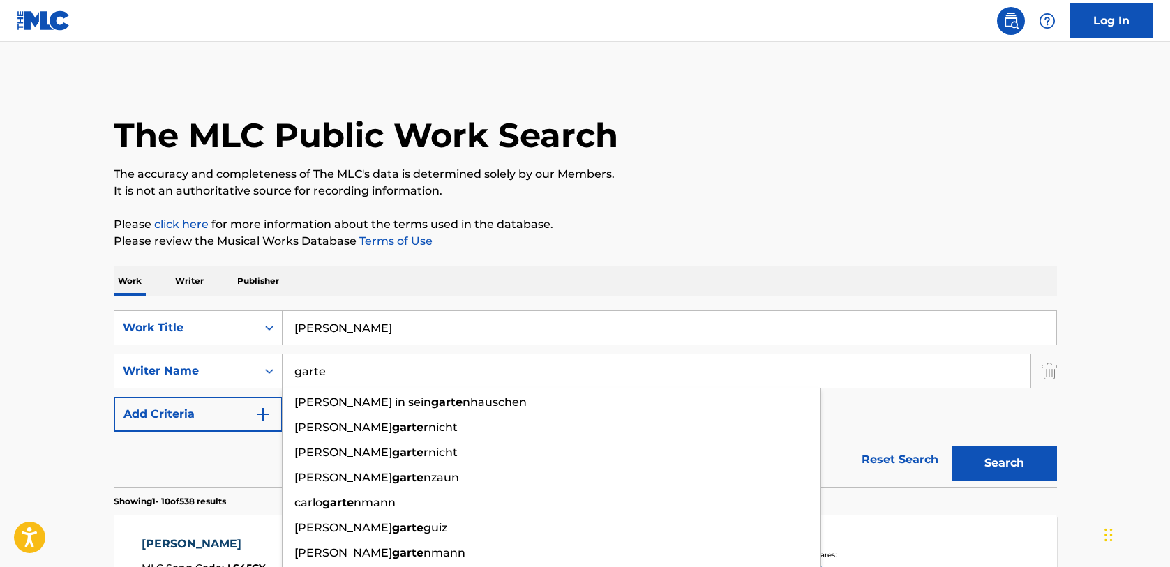 Image resolution: width=1170 pixels, height=567 pixels. Describe the element at coordinates (1049, 371) in the screenshot. I see `img: Delete Criterion` at that location.